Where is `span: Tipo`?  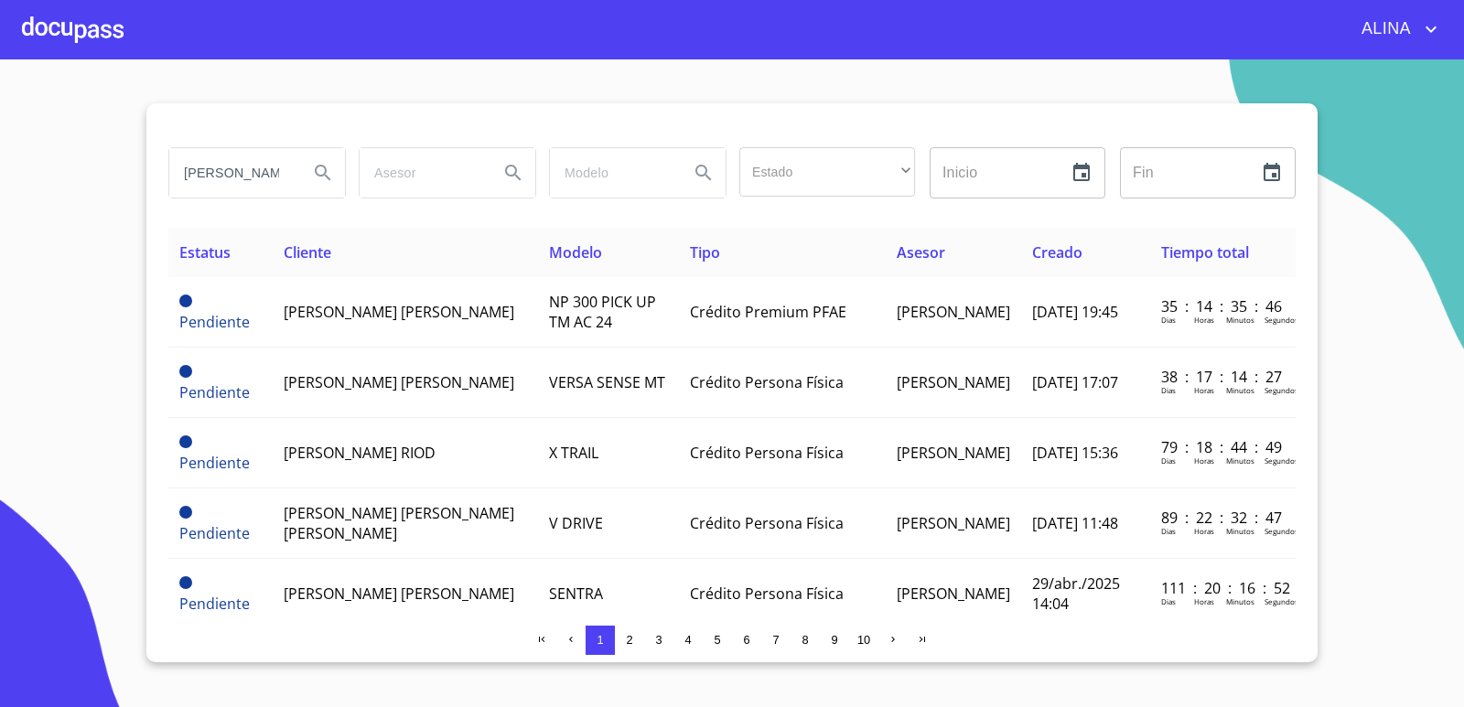 span: Tipo is located at coordinates (705, 253).